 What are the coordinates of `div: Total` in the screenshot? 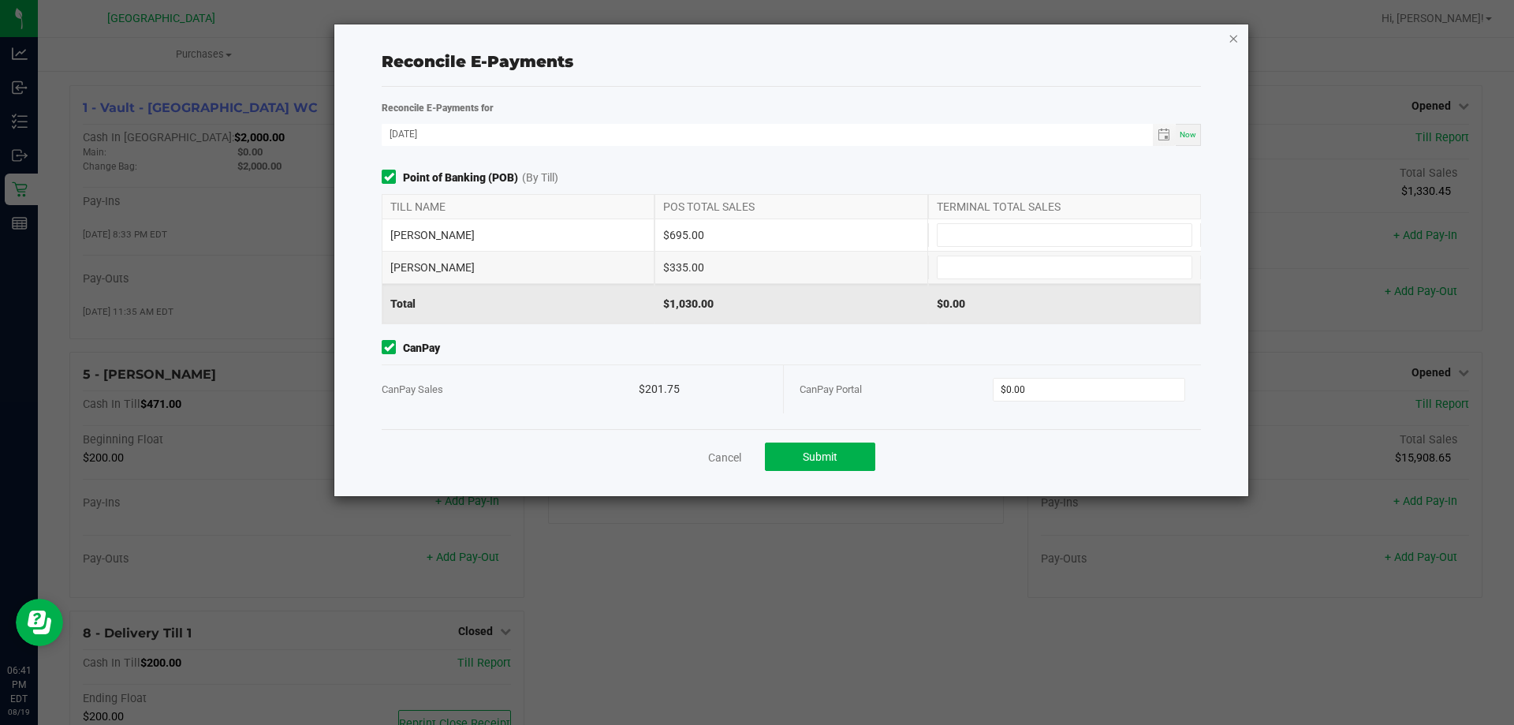 It's located at (518, 304).